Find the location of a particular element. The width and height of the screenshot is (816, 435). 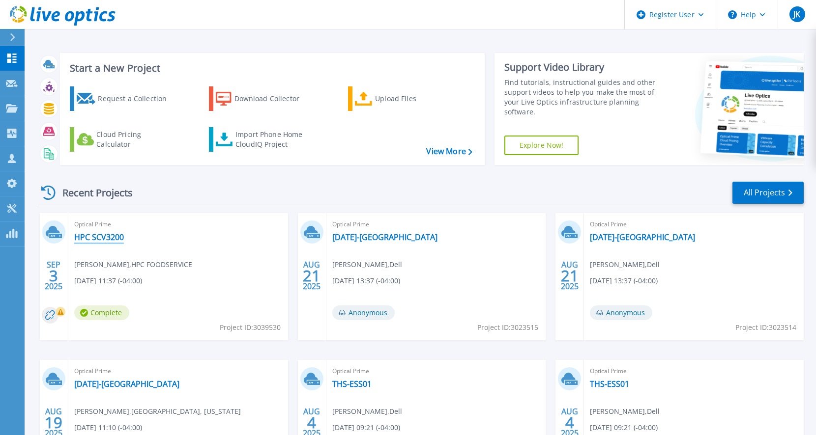

div: Recent Projects is located at coordinates (92, 193).